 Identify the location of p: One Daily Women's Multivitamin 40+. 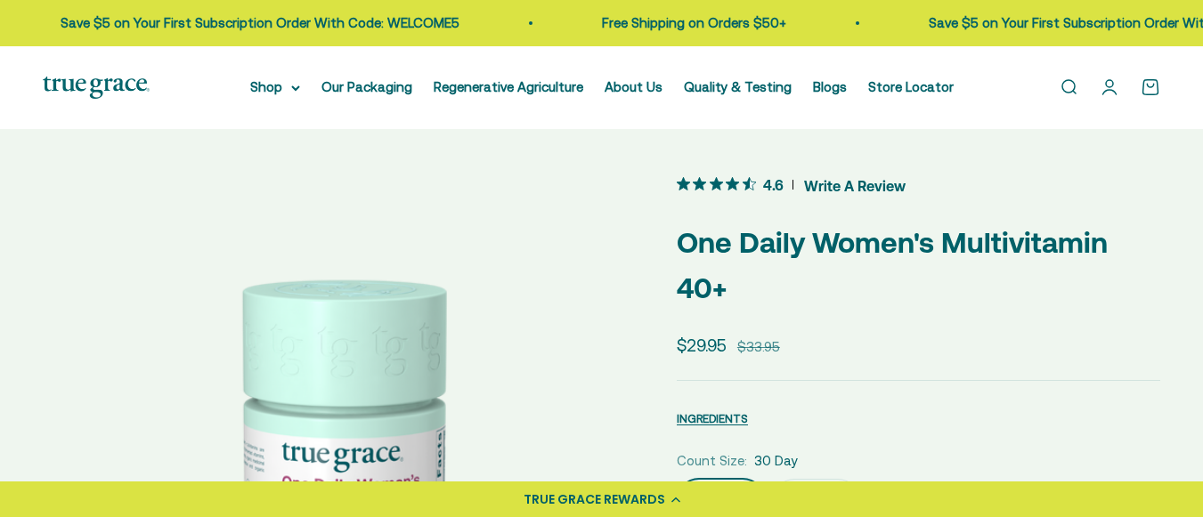
(918, 265).